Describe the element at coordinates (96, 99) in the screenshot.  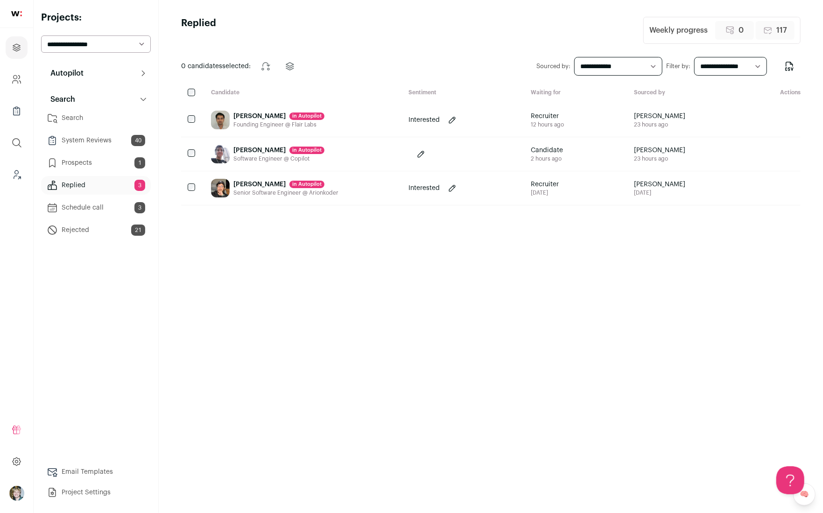
I see `button: Search` at that location.